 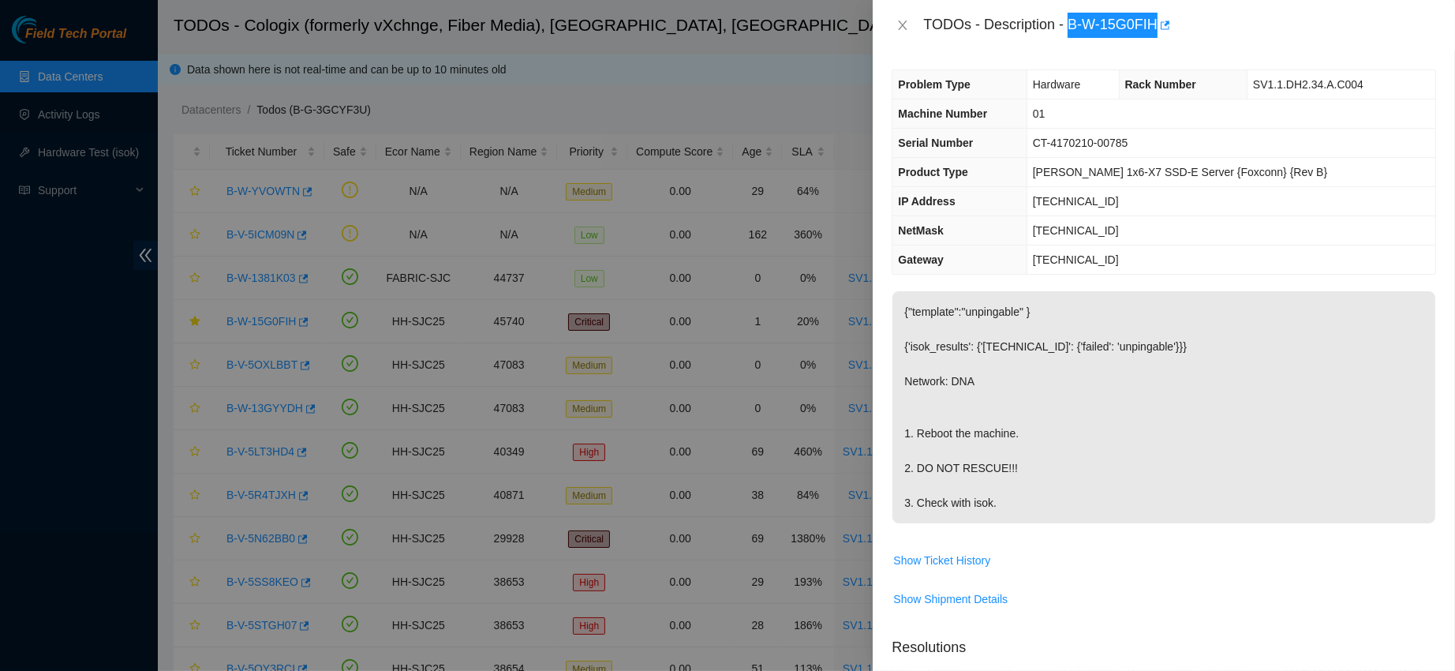 What do you see at coordinates (950, 599) in the screenshot?
I see `span: Show Shipment Details` at bounding box center [950, 599].